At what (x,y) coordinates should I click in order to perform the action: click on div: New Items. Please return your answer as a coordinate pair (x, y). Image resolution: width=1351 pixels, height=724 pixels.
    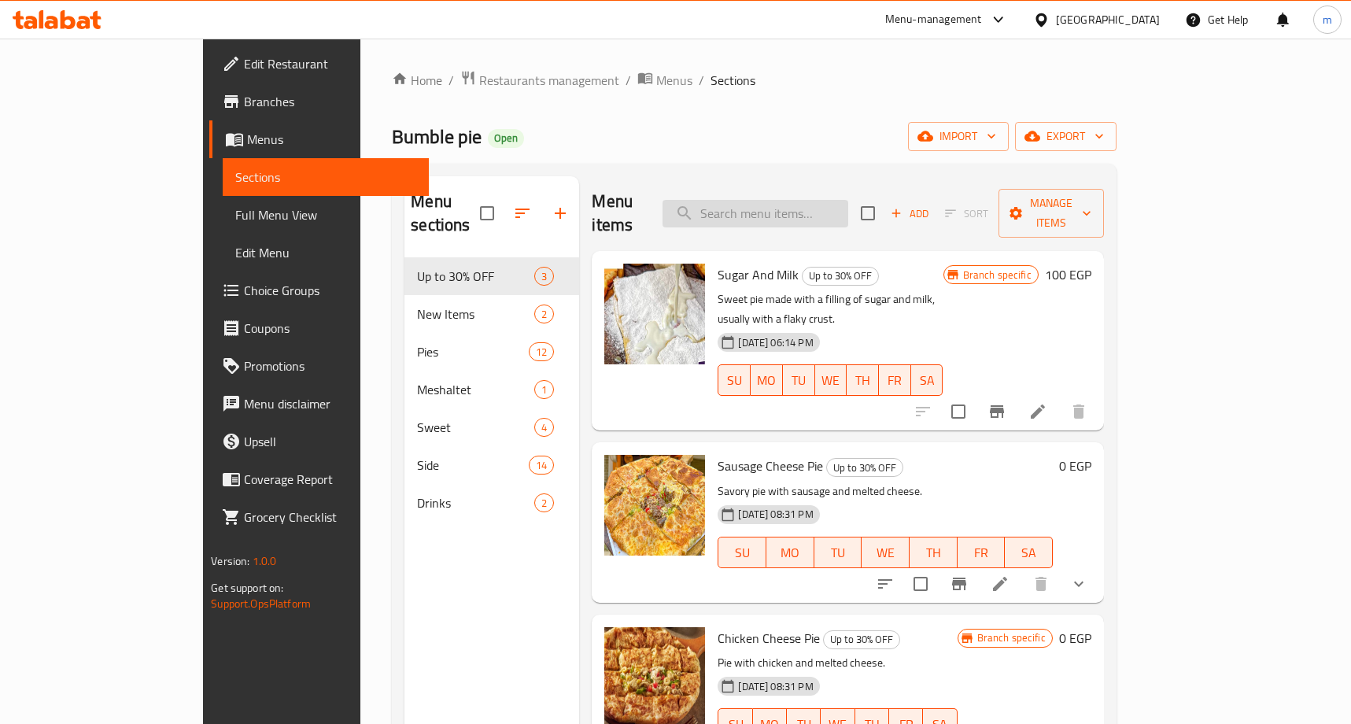
    Looking at the image, I should click on (475, 314).